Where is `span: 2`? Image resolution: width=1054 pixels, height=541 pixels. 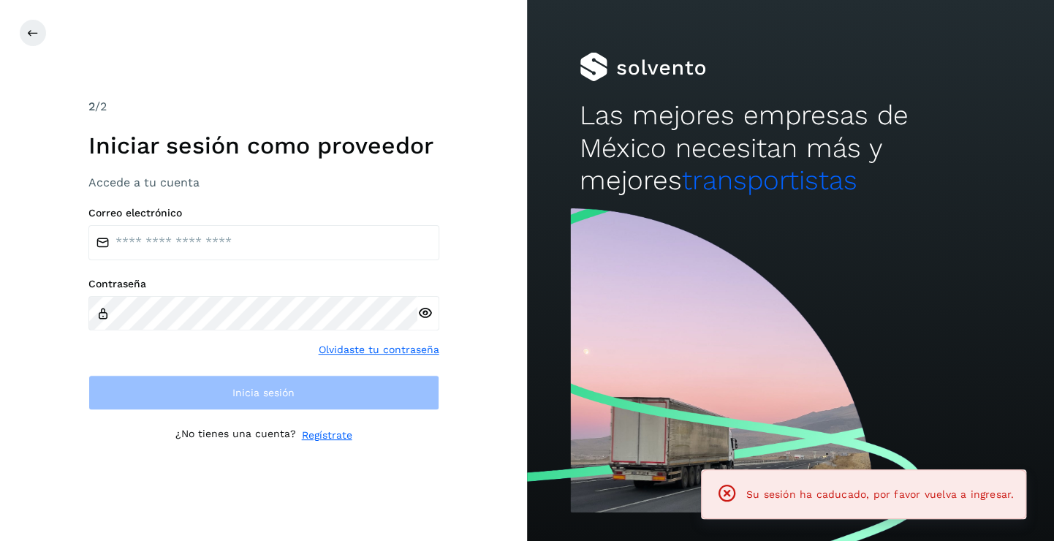 span: 2 is located at coordinates (91, 106).